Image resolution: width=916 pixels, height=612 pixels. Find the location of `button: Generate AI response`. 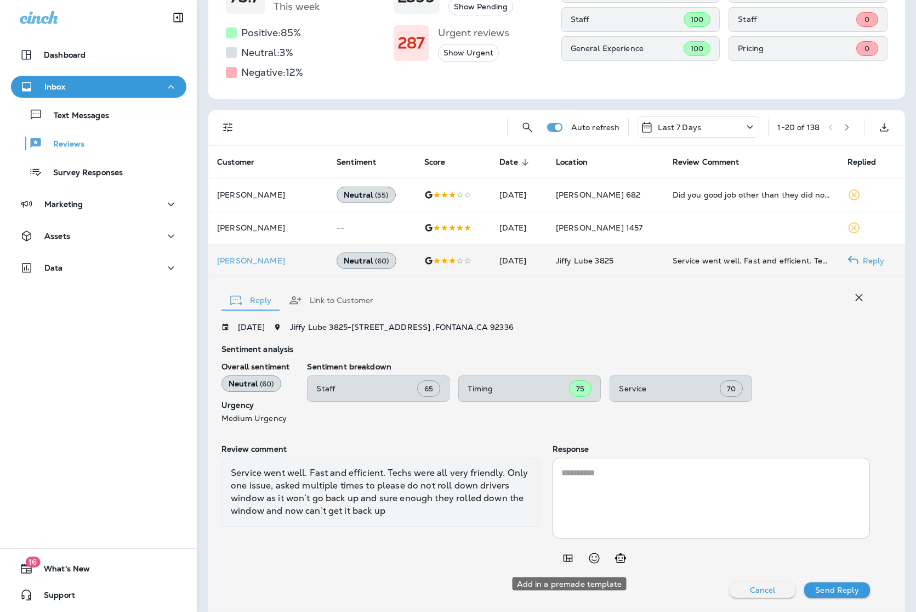

button: Generate AI response is located at coordinates (621, 558).